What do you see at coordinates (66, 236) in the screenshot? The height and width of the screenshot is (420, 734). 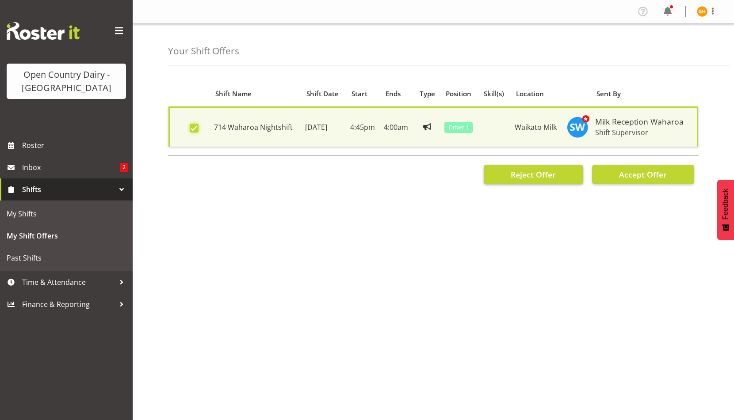 I see `a: My Shift Offers` at bounding box center [66, 236].